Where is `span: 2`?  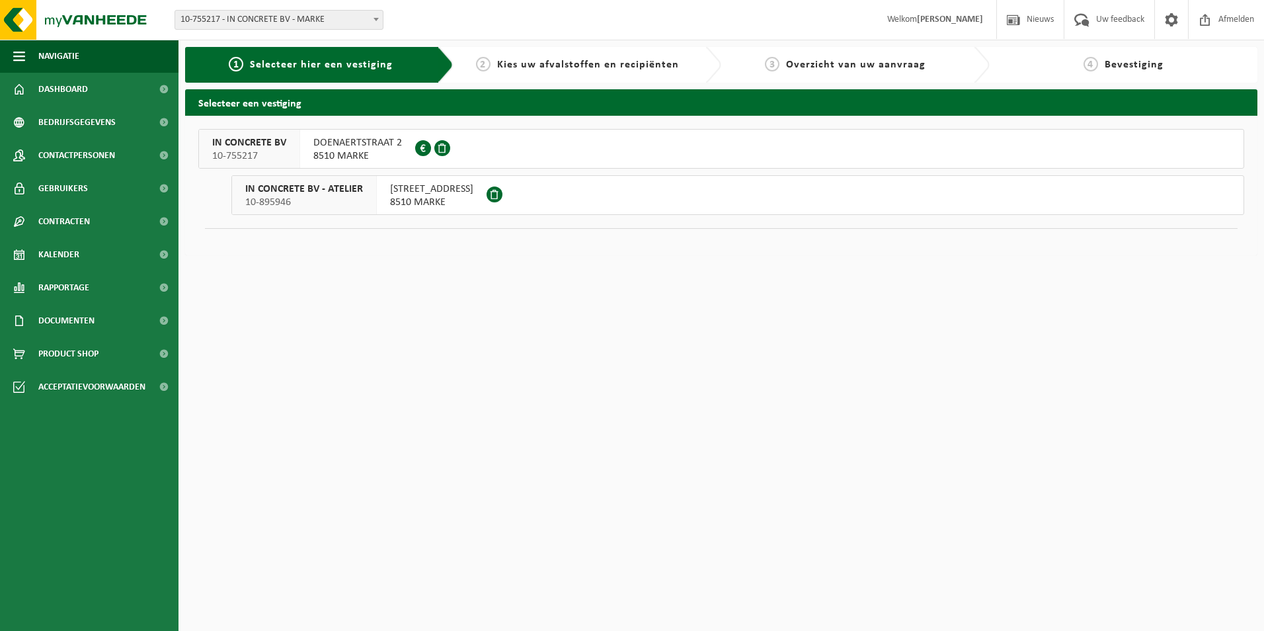
span: 2 is located at coordinates (483, 64).